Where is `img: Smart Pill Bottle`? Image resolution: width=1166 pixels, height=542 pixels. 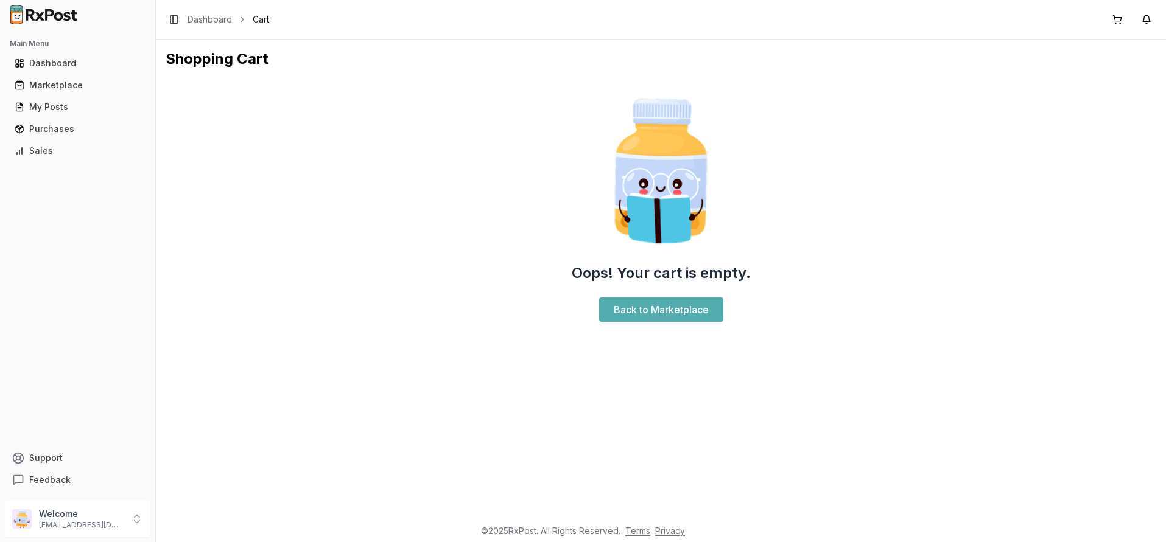 img: Smart Pill Bottle is located at coordinates (661, 171).